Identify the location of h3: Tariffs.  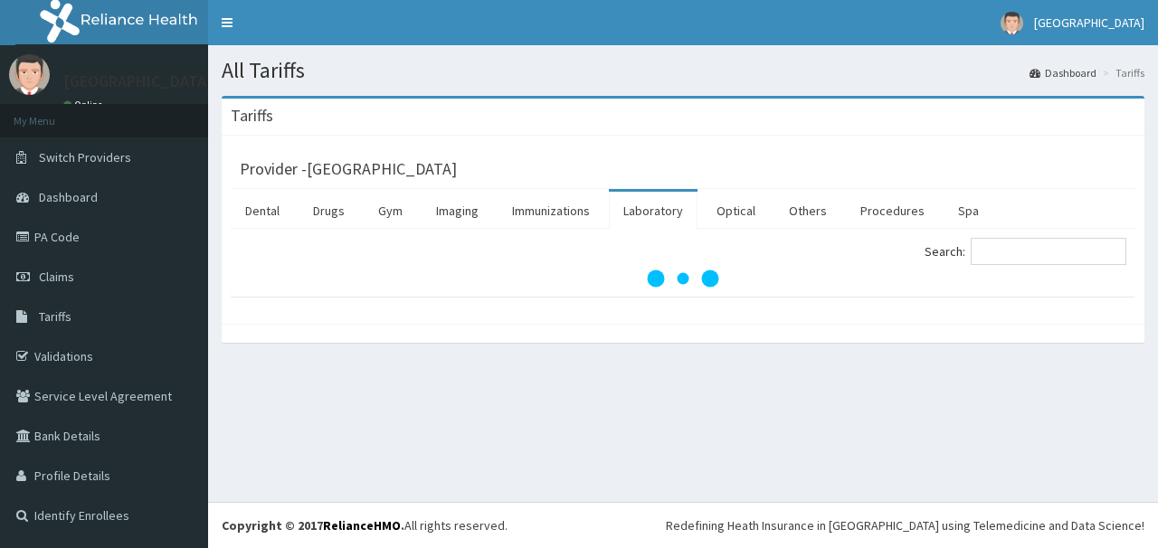
(252, 116).